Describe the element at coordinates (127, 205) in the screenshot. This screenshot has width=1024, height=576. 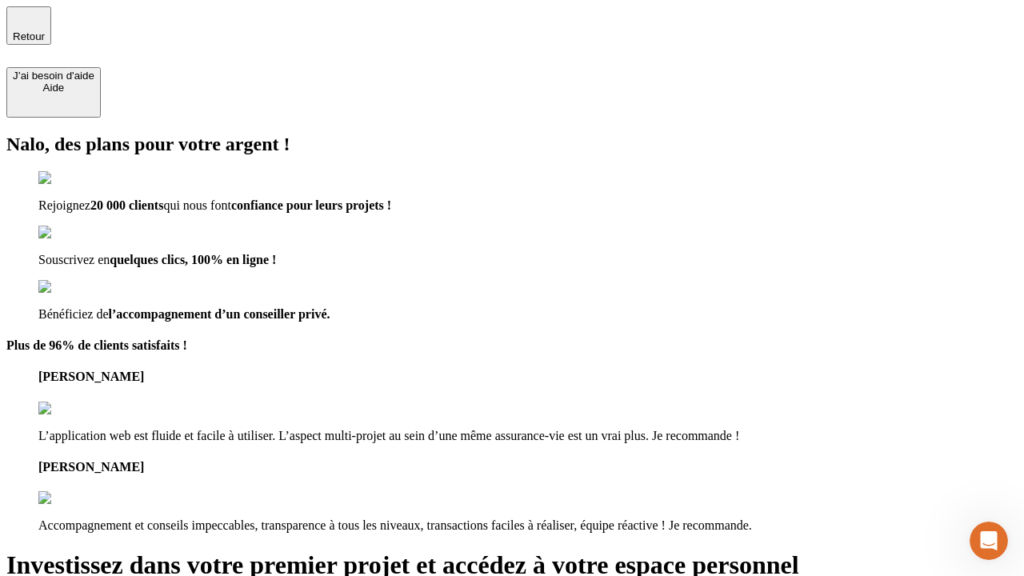
I see `span: 20 000 clients` at that location.